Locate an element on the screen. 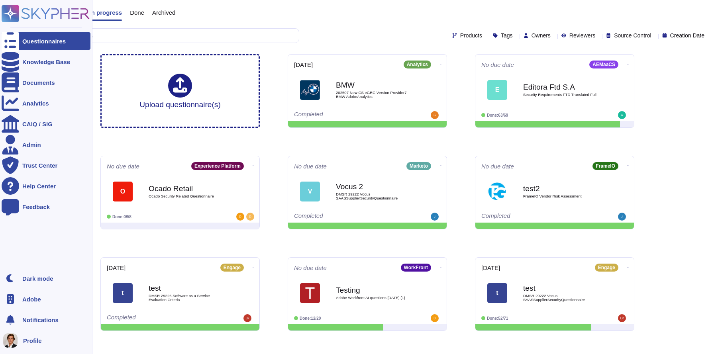 The height and width of the screenshot is (354, 714). div: Questionnaires is located at coordinates (44, 41).